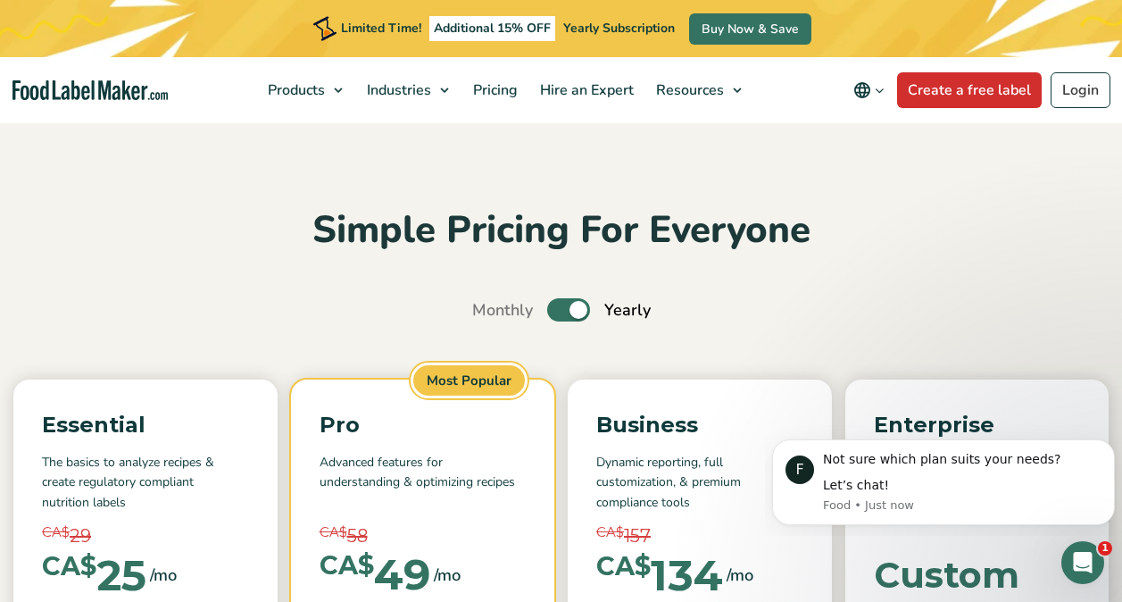  What do you see at coordinates (1105, 548) in the screenshot?
I see `span: 1` at bounding box center [1105, 548].